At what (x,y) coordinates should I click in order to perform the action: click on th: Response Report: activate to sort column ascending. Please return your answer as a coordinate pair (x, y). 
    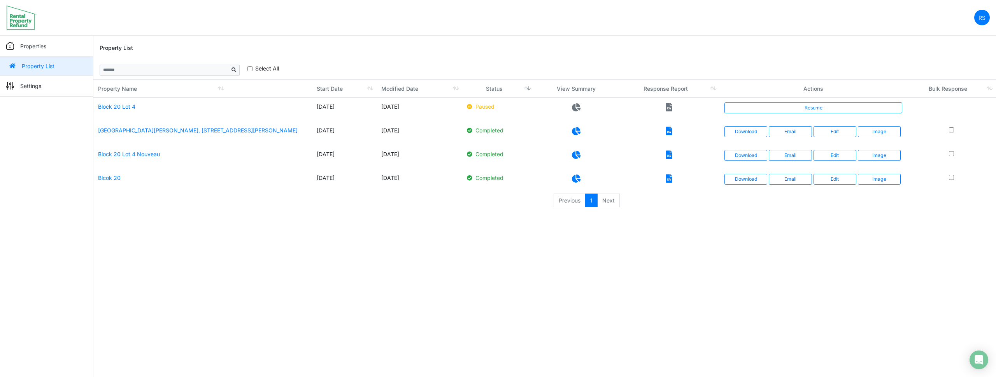
    Looking at the image, I should click on (669, 89).